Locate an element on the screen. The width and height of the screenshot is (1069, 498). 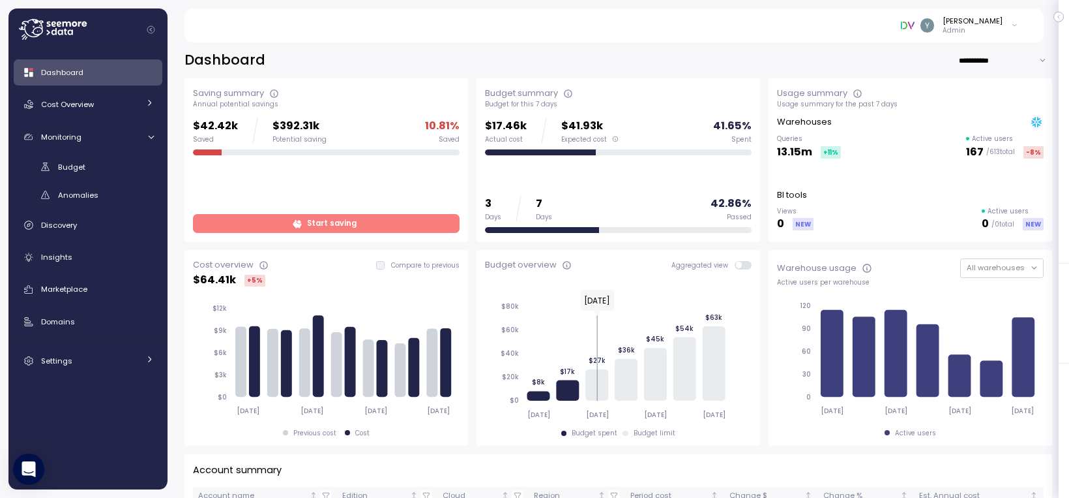
tspan: $80k is located at coordinates (510, 306).